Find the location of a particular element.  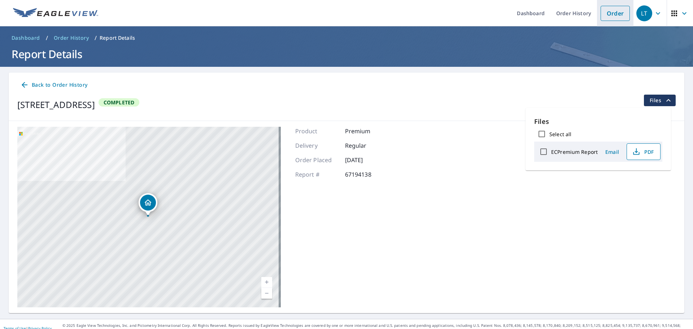

span: Files is located at coordinates (661, 100).